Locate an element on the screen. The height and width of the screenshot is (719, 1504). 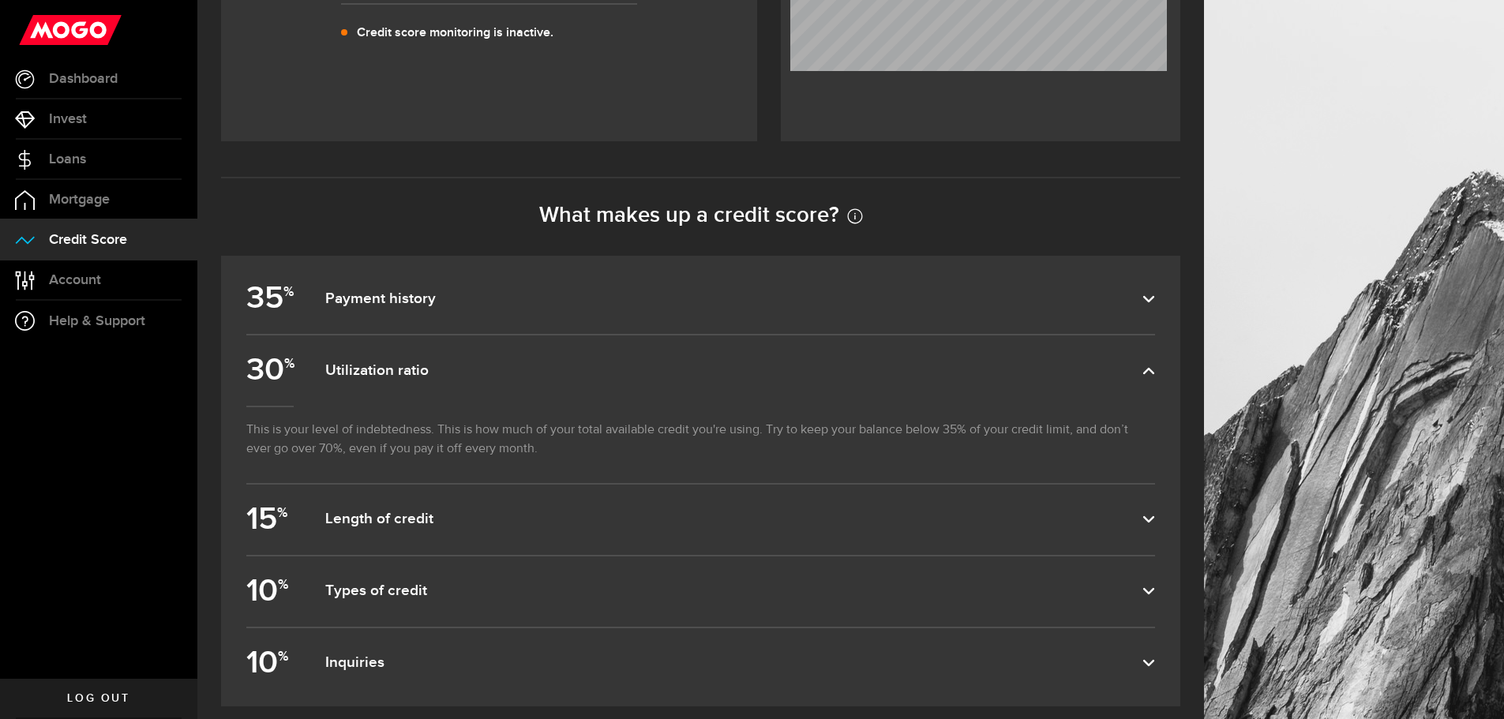
b: 30 is located at coordinates (272, 370).